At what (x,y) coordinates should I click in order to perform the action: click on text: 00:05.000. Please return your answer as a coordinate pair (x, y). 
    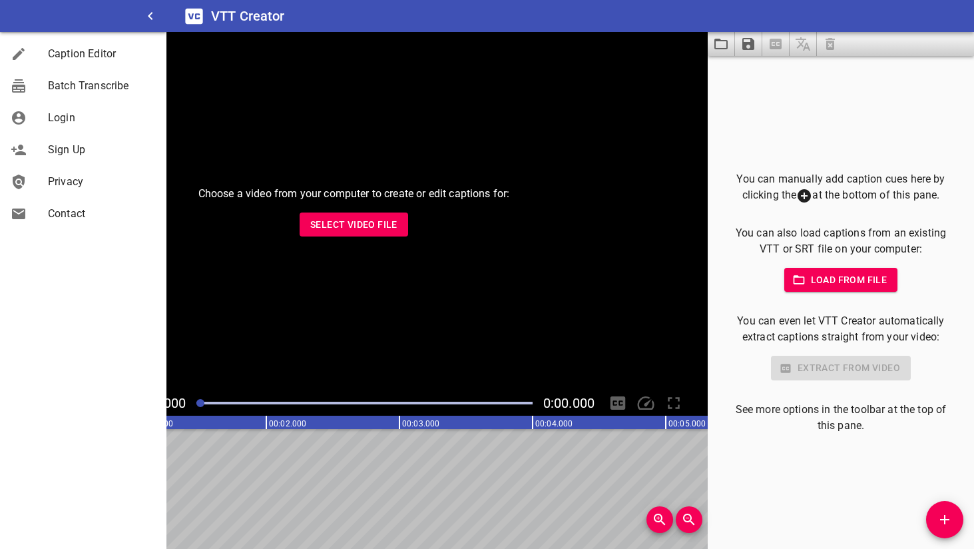
    Looking at the image, I should click on (687, 423).